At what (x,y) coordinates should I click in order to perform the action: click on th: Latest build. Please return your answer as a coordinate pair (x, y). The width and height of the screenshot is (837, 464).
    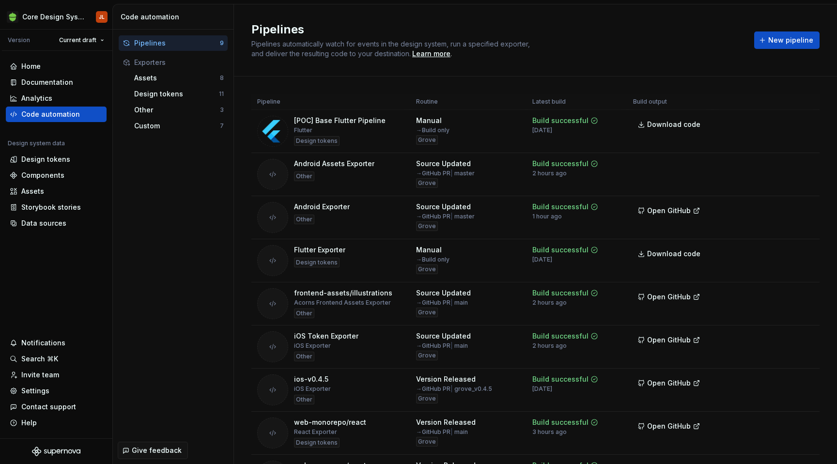
    Looking at the image, I should click on (577, 102).